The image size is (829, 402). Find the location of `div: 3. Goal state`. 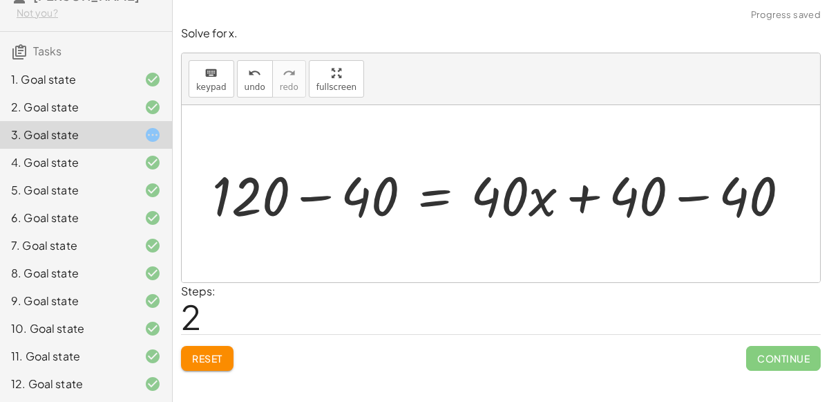

div: 3. Goal state is located at coordinates (66, 135).